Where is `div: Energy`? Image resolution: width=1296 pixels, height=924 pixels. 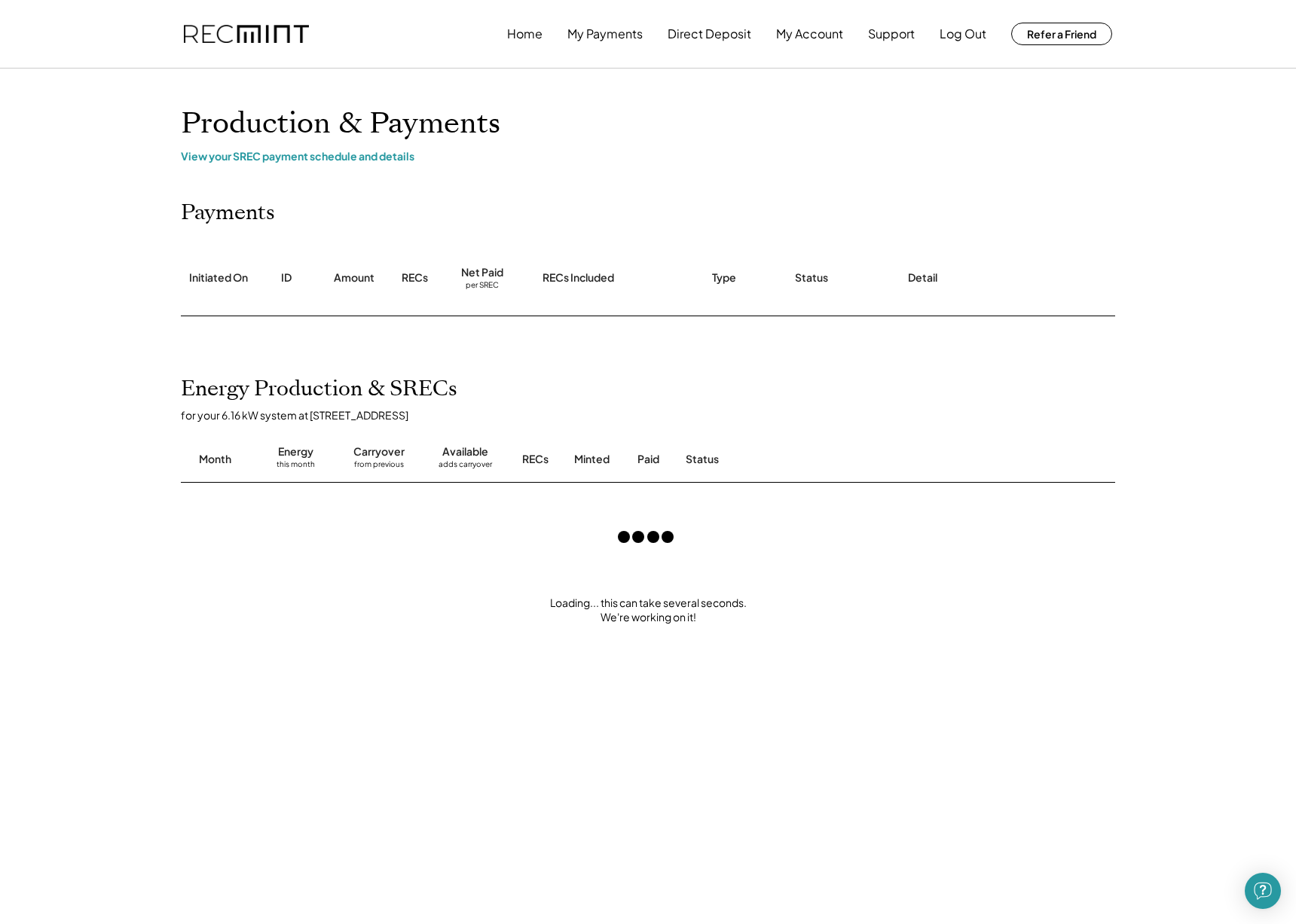 div: Energy is located at coordinates (296, 452).